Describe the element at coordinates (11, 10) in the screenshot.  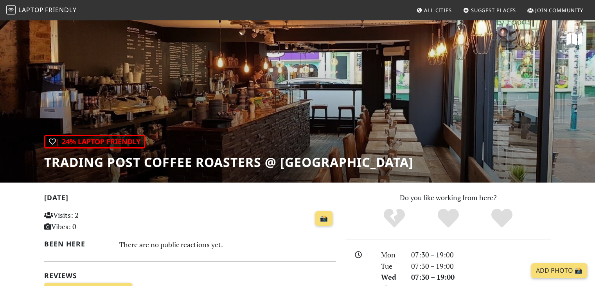
I see `img: LaptopFriendly` at that location.